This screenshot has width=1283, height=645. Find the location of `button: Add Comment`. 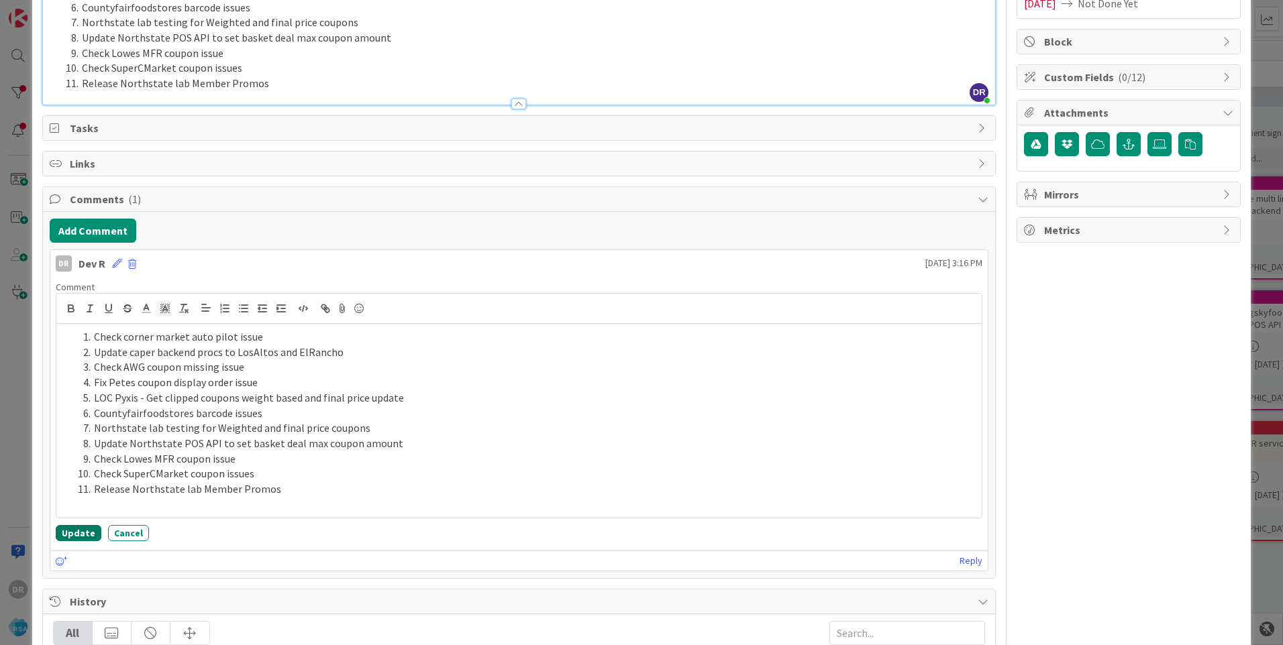

button: Add Comment is located at coordinates (93, 231).